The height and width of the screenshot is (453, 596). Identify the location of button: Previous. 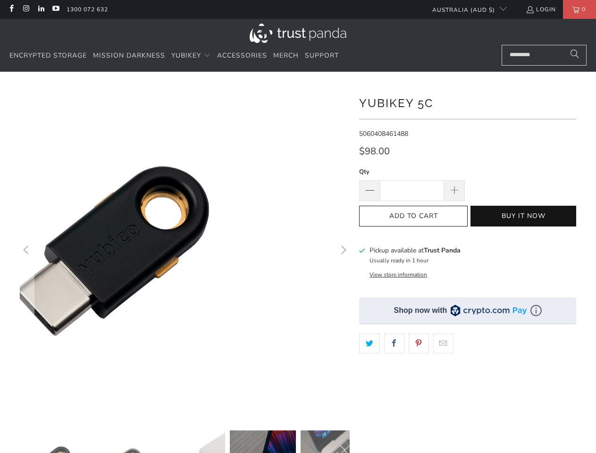
(27, 251).